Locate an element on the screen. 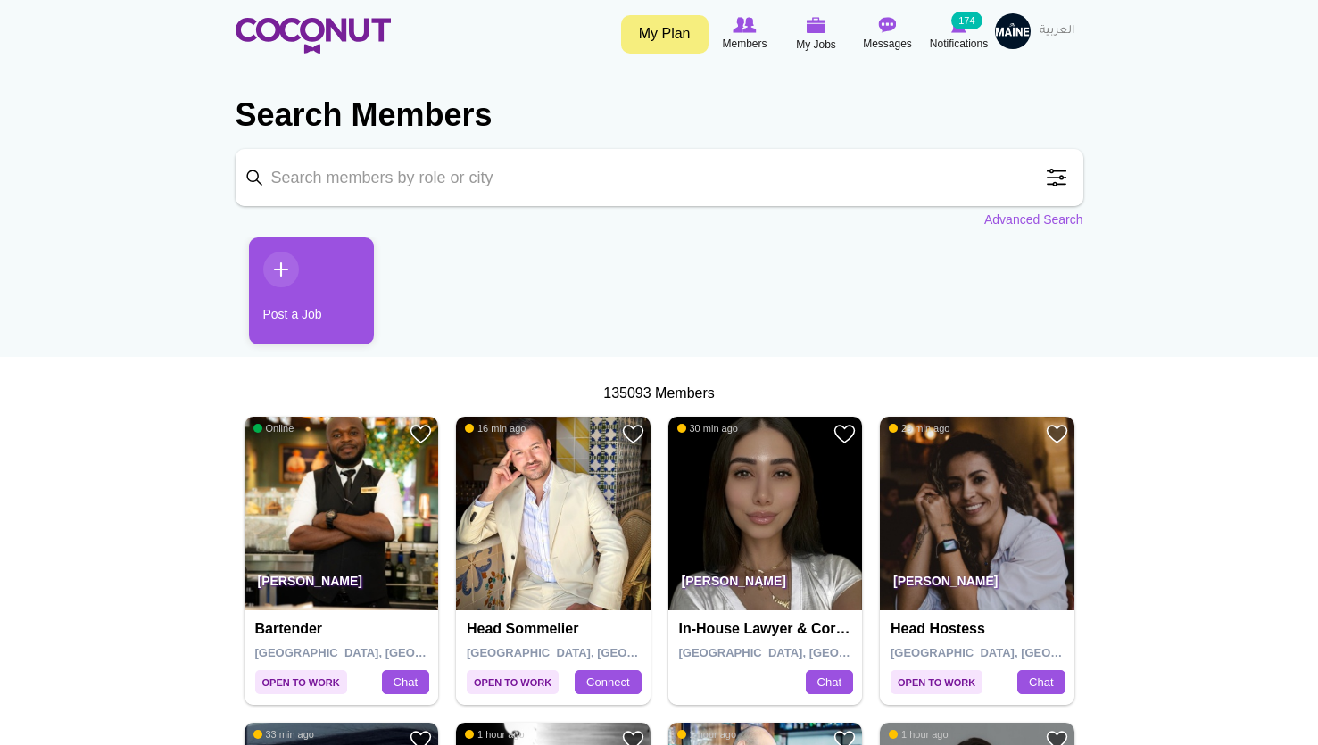 This screenshot has height=745, width=1318. h4: Head Sommelier is located at coordinates (555, 629).